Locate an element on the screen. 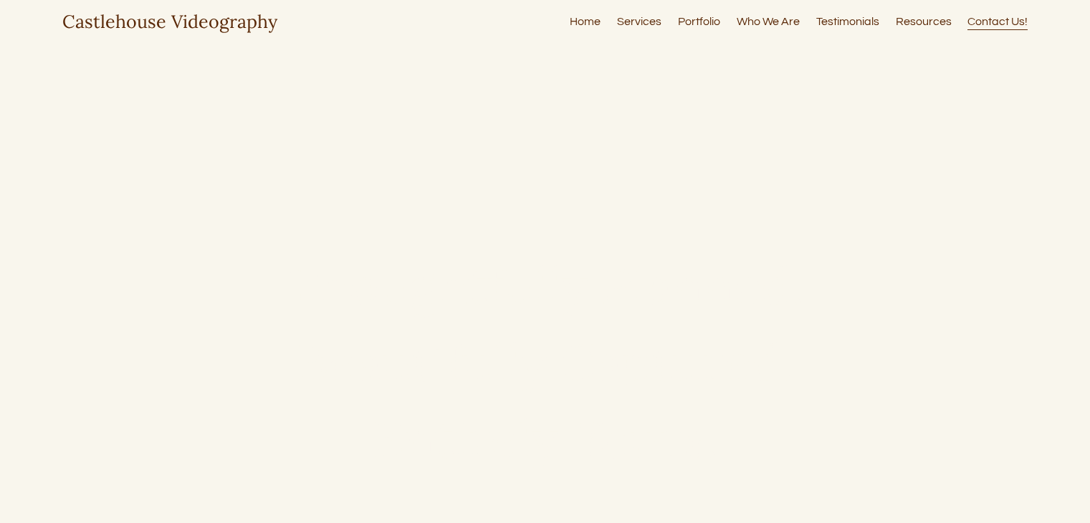 This screenshot has height=523, width=1090. a: Resources is located at coordinates (924, 22).